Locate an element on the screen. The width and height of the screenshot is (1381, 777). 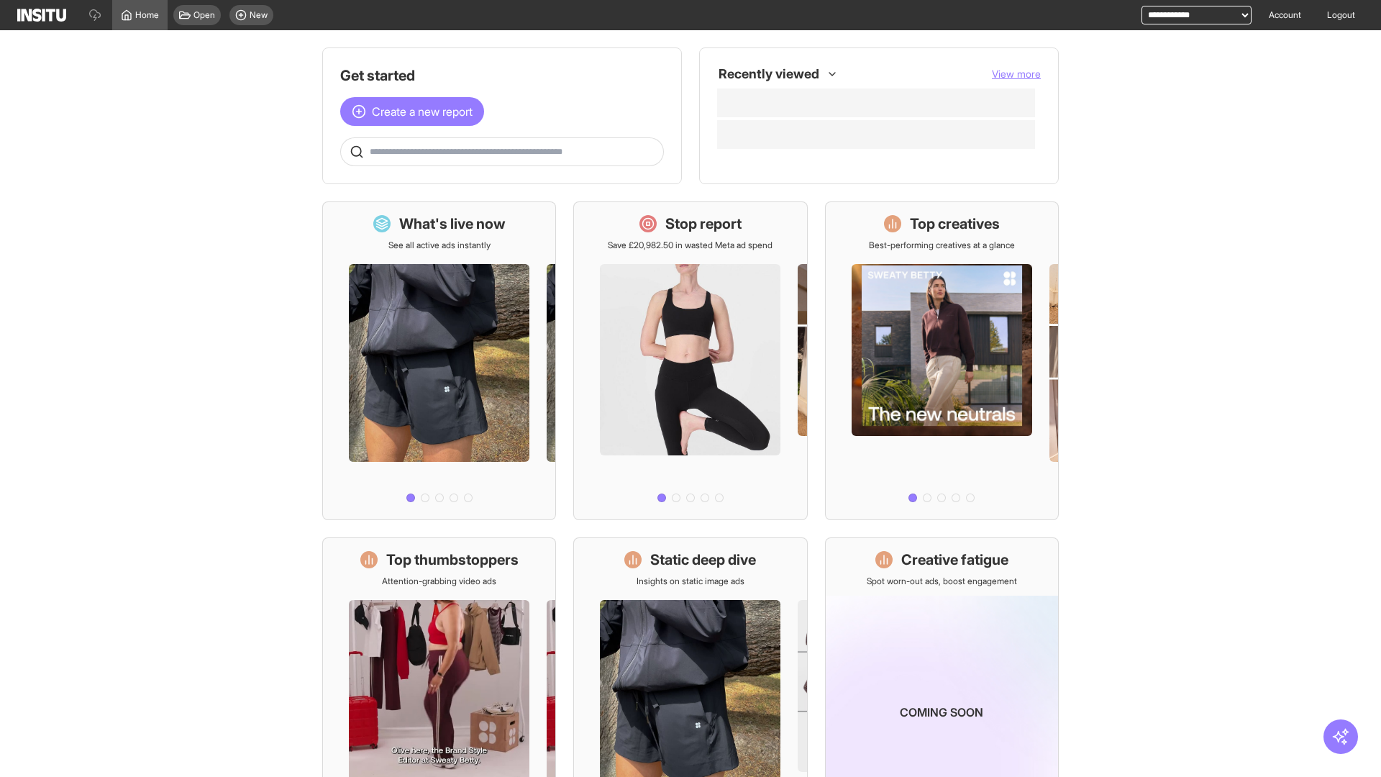
h1: Top creatives is located at coordinates (955, 224).